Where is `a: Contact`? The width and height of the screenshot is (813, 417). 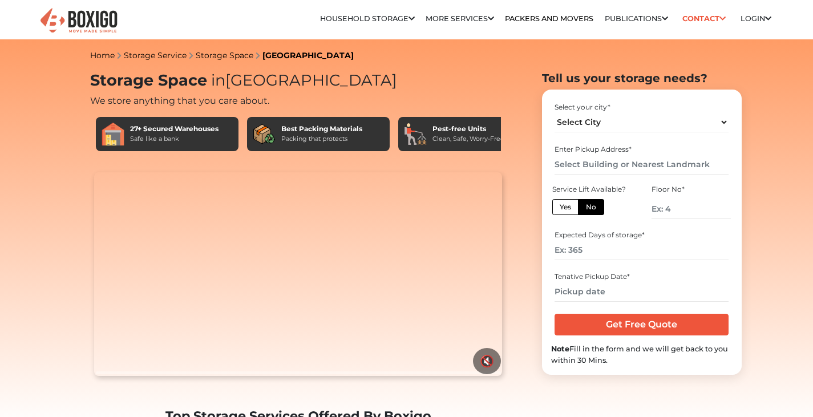
a: Contact is located at coordinates (704, 18).